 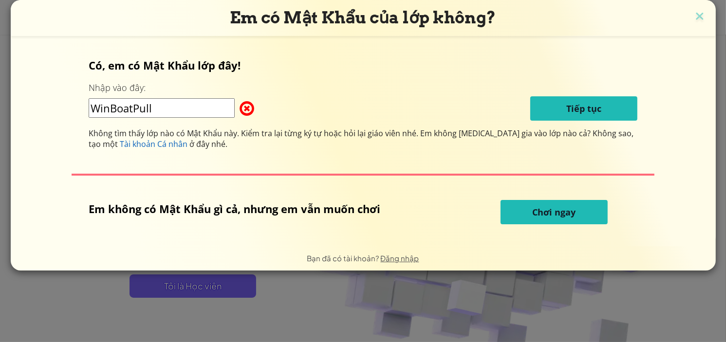 I want to click on span: Chơi ngay, so click(x=554, y=212).